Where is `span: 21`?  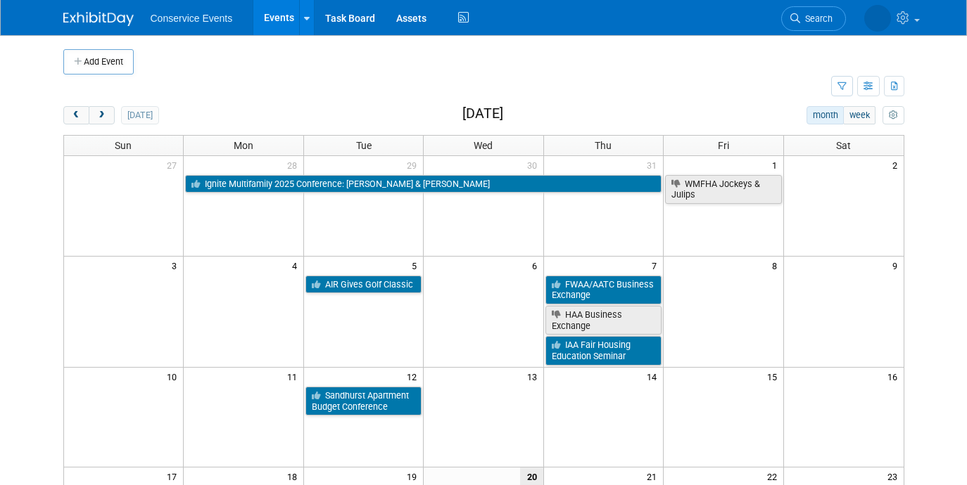 span: 21 is located at coordinates (654, 476).